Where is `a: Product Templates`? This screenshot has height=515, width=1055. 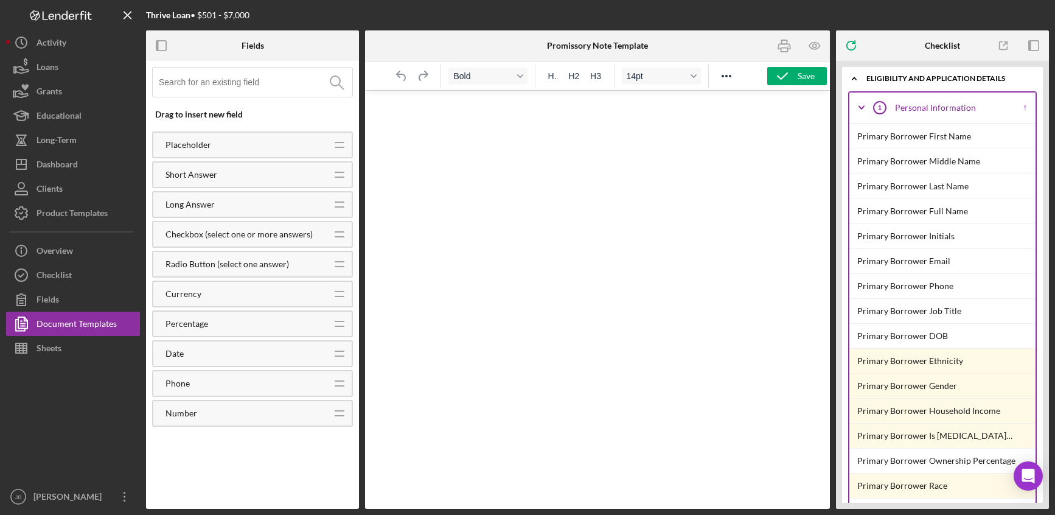
a: Product Templates is located at coordinates (73, 213).